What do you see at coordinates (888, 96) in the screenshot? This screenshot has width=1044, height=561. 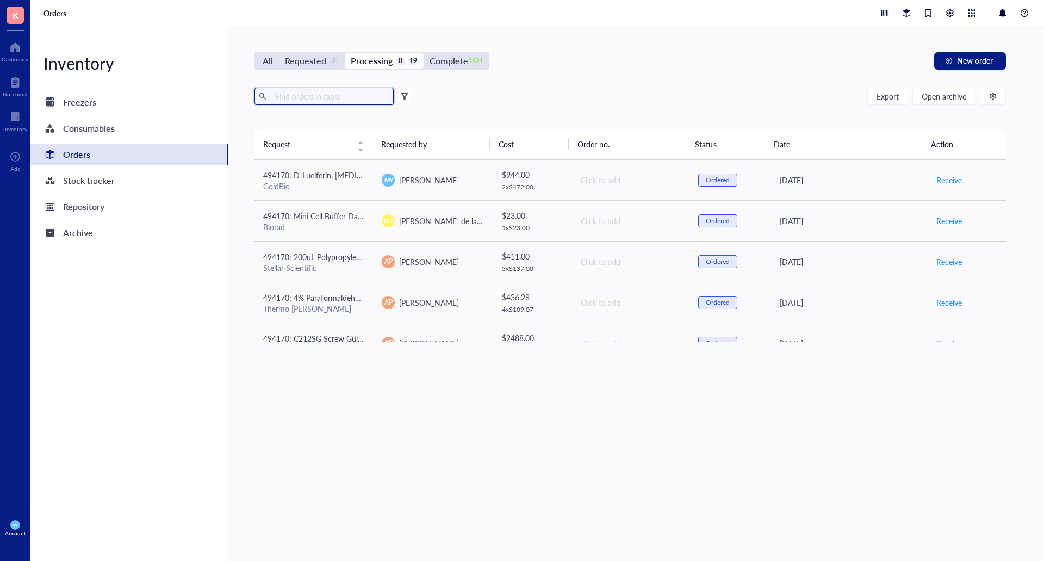 I see `span: Export` at bounding box center [888, 96].